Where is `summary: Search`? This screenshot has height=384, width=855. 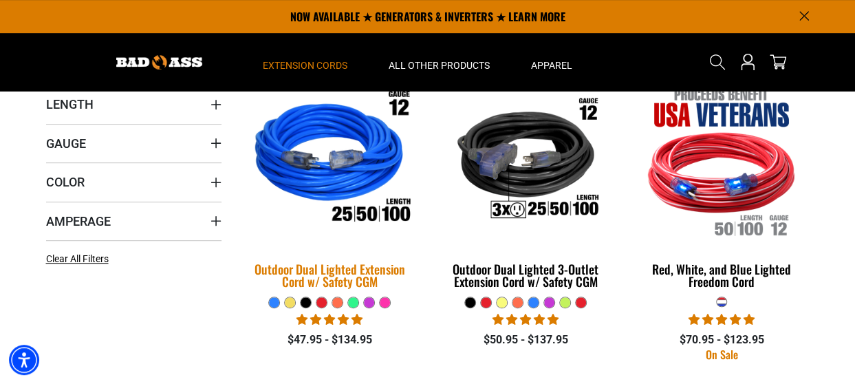
summary: Search is located at coordinates (717, 62).